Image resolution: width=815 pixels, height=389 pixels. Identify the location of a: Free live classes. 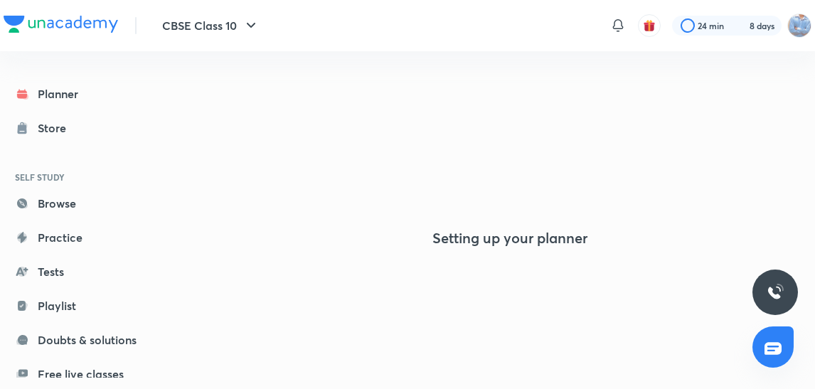
(86, 374).